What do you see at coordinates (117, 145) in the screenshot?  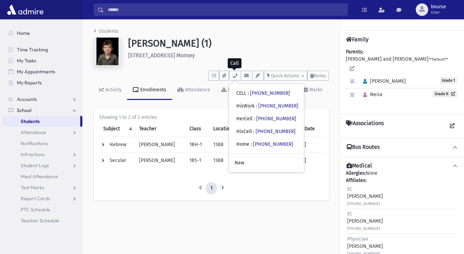 I see `td: Hebrew` at bounding box center [117, 145].